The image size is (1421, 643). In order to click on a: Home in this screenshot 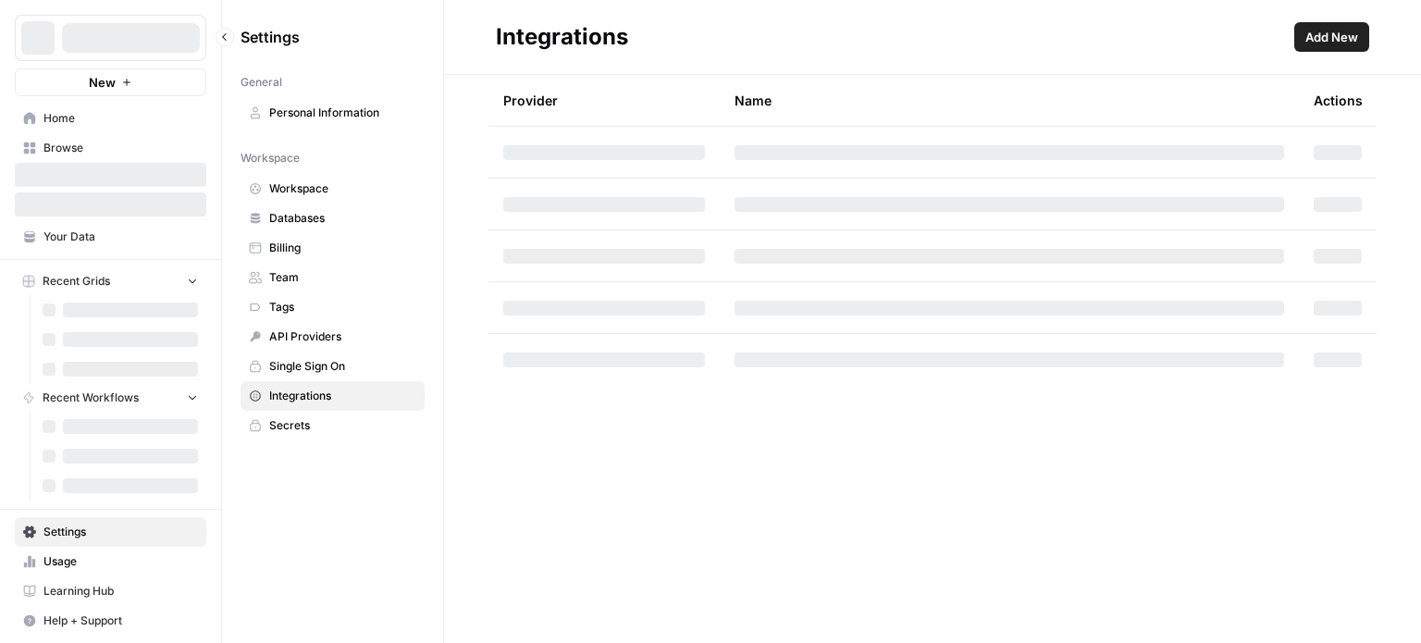, I will do `click(110, 118)`.